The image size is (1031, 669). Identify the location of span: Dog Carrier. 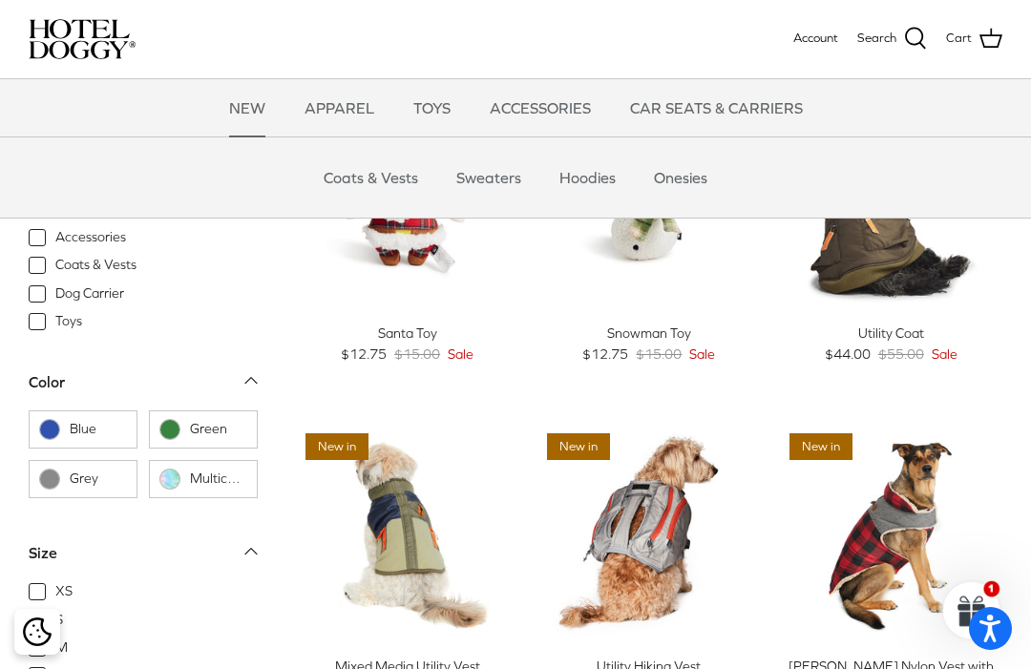
(90, 294).